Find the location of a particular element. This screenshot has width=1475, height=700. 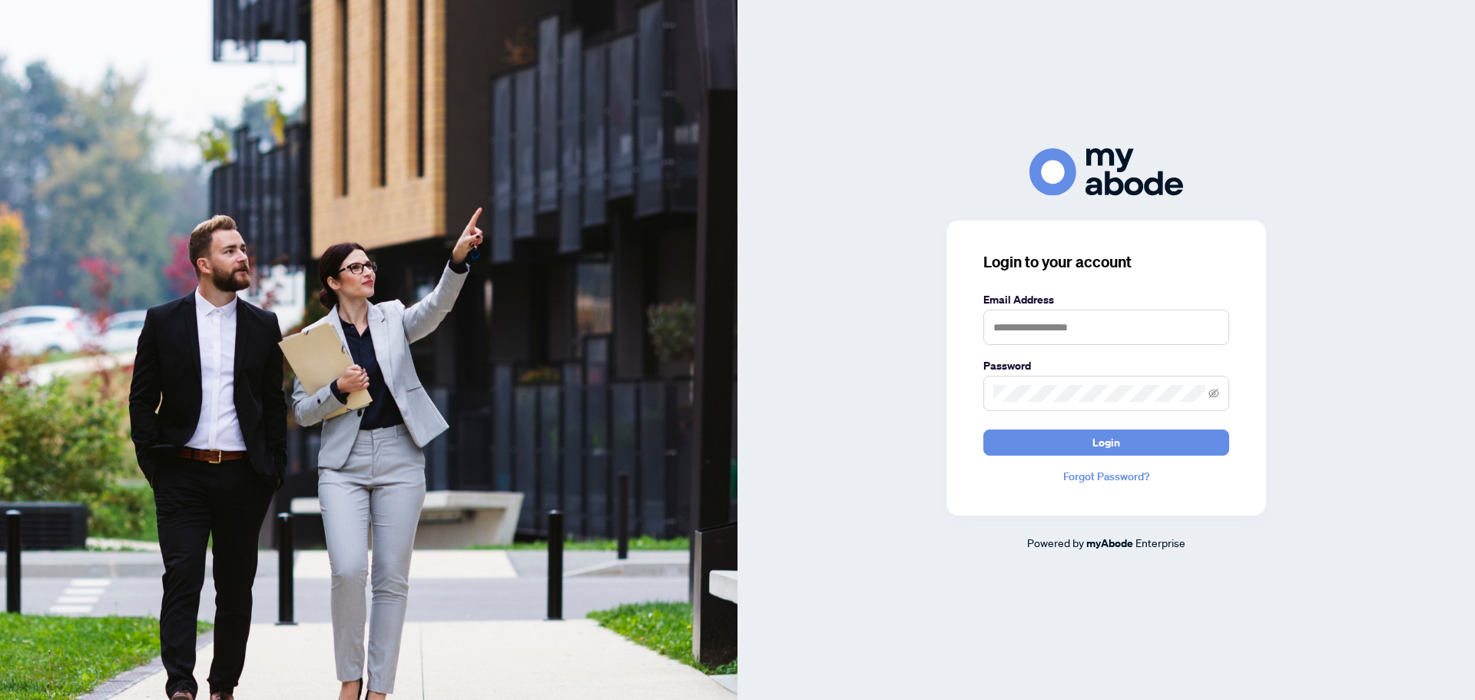

img: ma-logo is located at coordinates (1106, 171).